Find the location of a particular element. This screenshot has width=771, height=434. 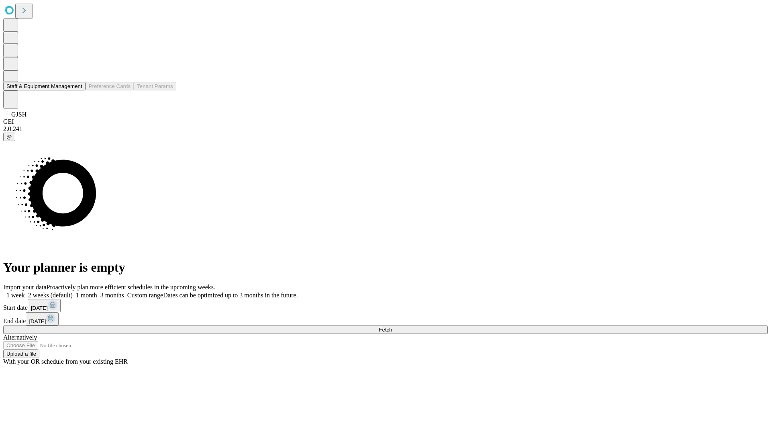

h1: Your planner is empty is located at coordinates (385, 267).